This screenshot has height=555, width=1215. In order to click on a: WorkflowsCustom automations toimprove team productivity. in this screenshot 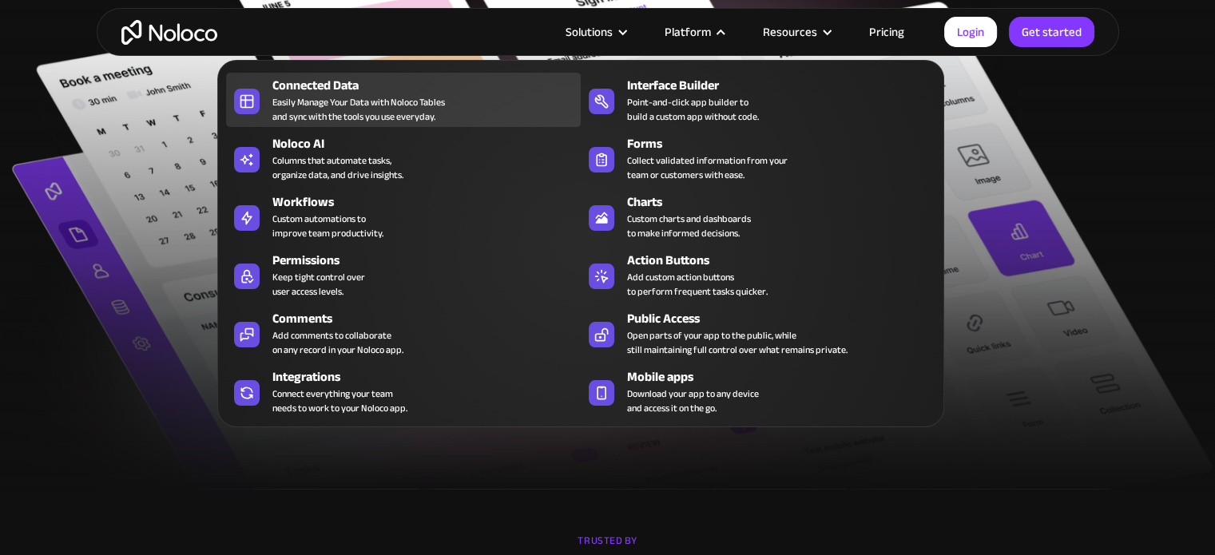, I will do `click(403, 216)`.